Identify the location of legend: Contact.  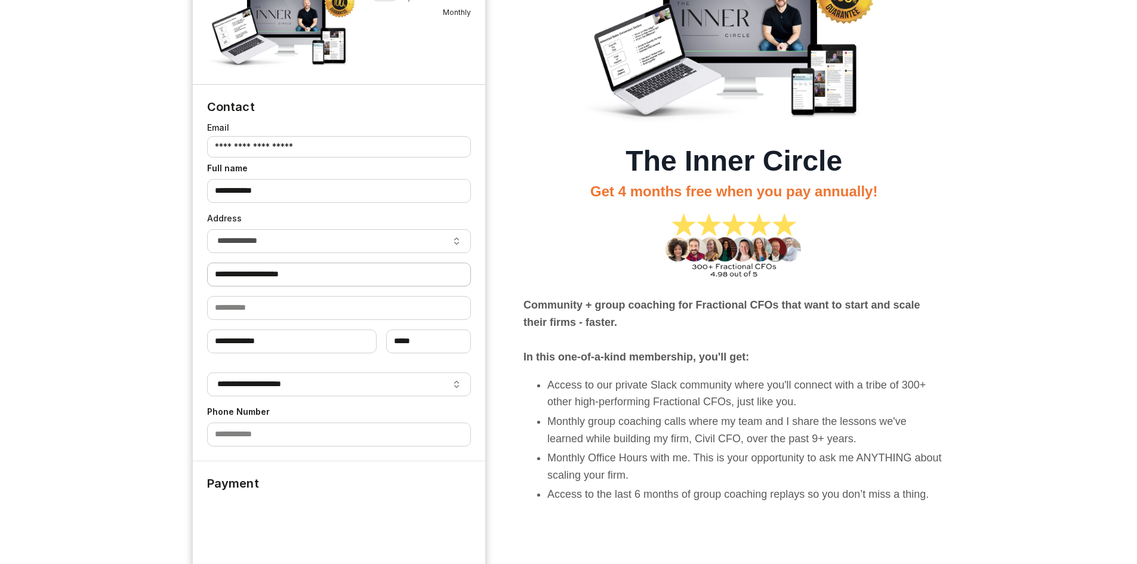
(231, 100).